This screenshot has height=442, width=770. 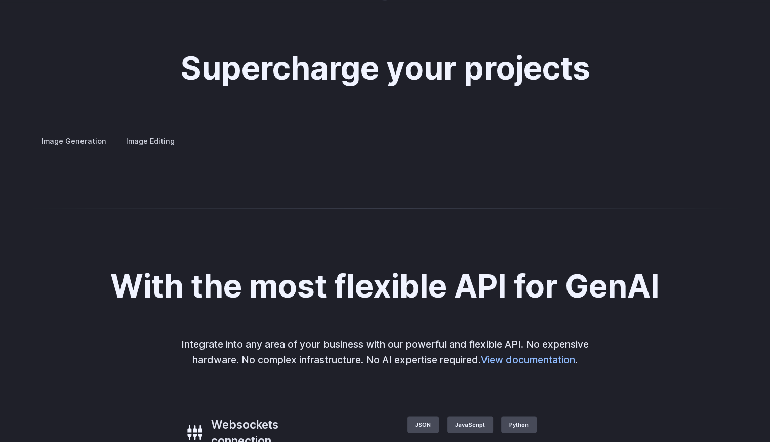 I want to click on label: Python, so click(x=519, y=424).